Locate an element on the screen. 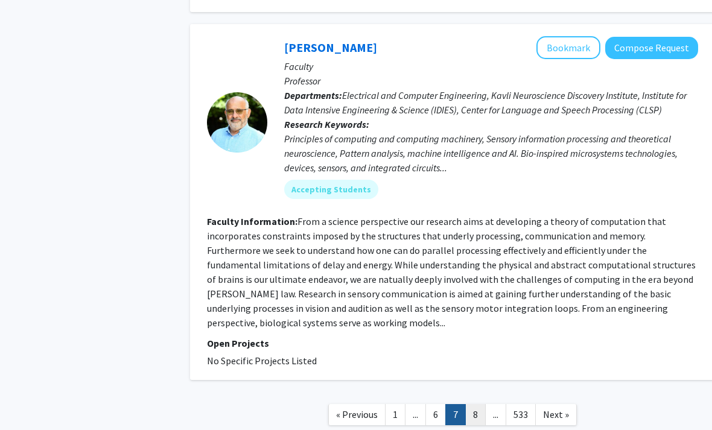 The image size is (712, 430). a: 1 is located at coordinates (395, 415).